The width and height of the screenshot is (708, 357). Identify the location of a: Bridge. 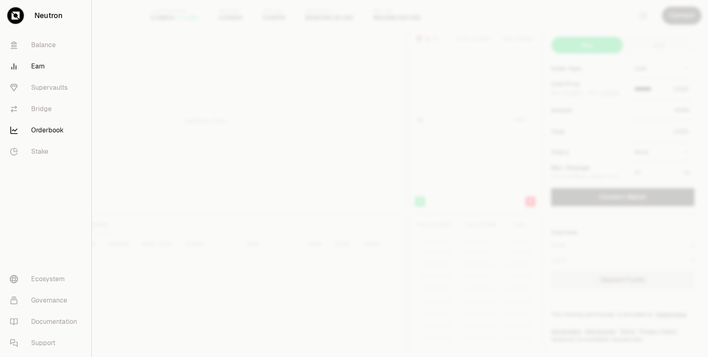
(45, 109).